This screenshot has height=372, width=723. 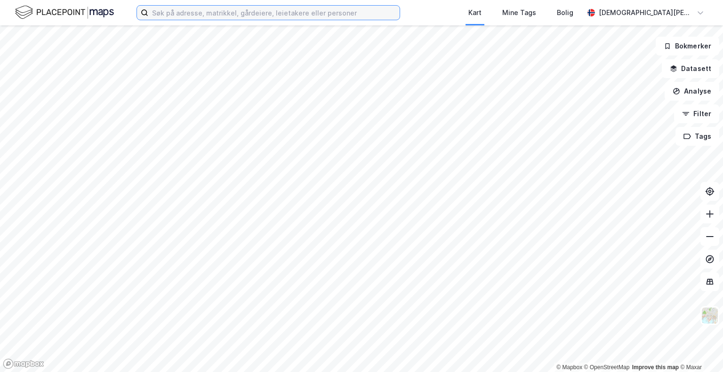 I want to click on img: Z, so click(x=710, y=316).